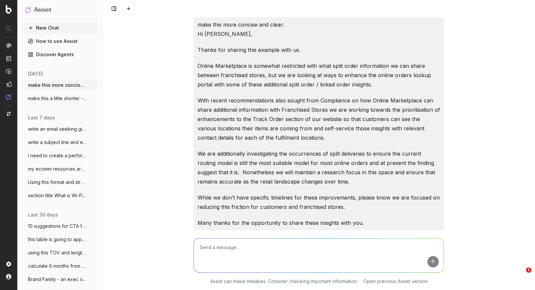 The width and height of the screenshot is (535, 290). I want to click on p: With recent recommendations also sought from Compliance on how Online Marketplace can share addit..., so click(319, 119).